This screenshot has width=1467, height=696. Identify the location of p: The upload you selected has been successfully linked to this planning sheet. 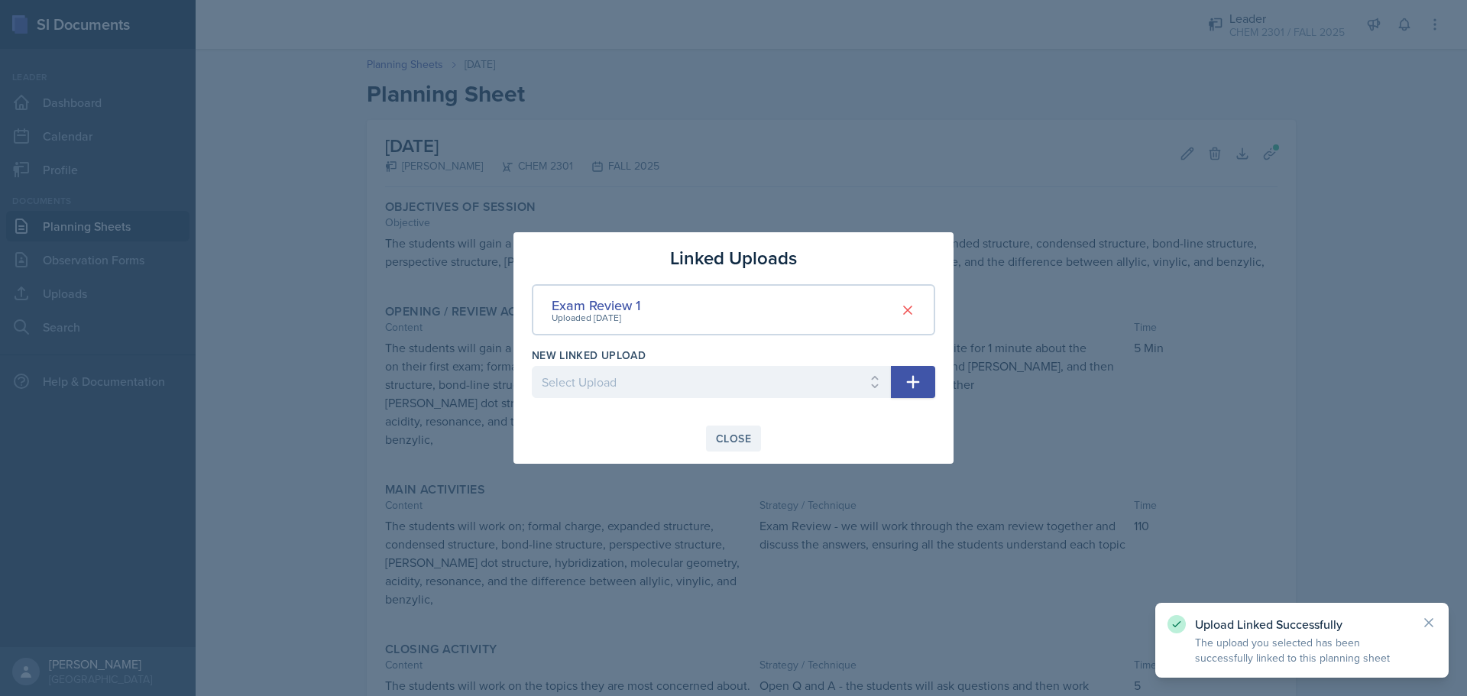
(1302, 650).